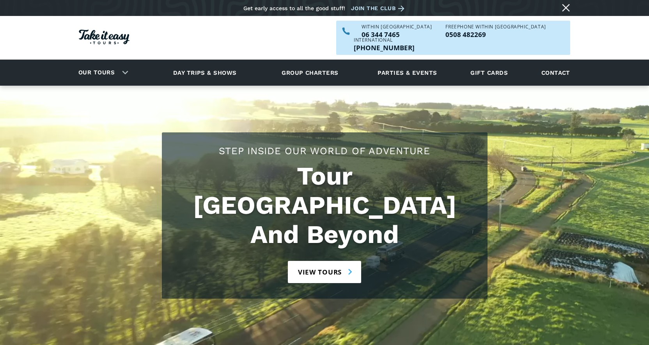 The width and height of the screenshot is (649, 345). I want to click on img: Take it easy Tours logo, so click(104, 37).